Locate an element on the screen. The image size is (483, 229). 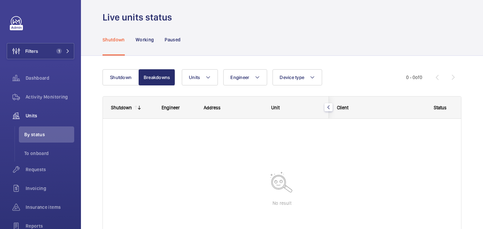
span: Status is located at coordinates (440, 108).